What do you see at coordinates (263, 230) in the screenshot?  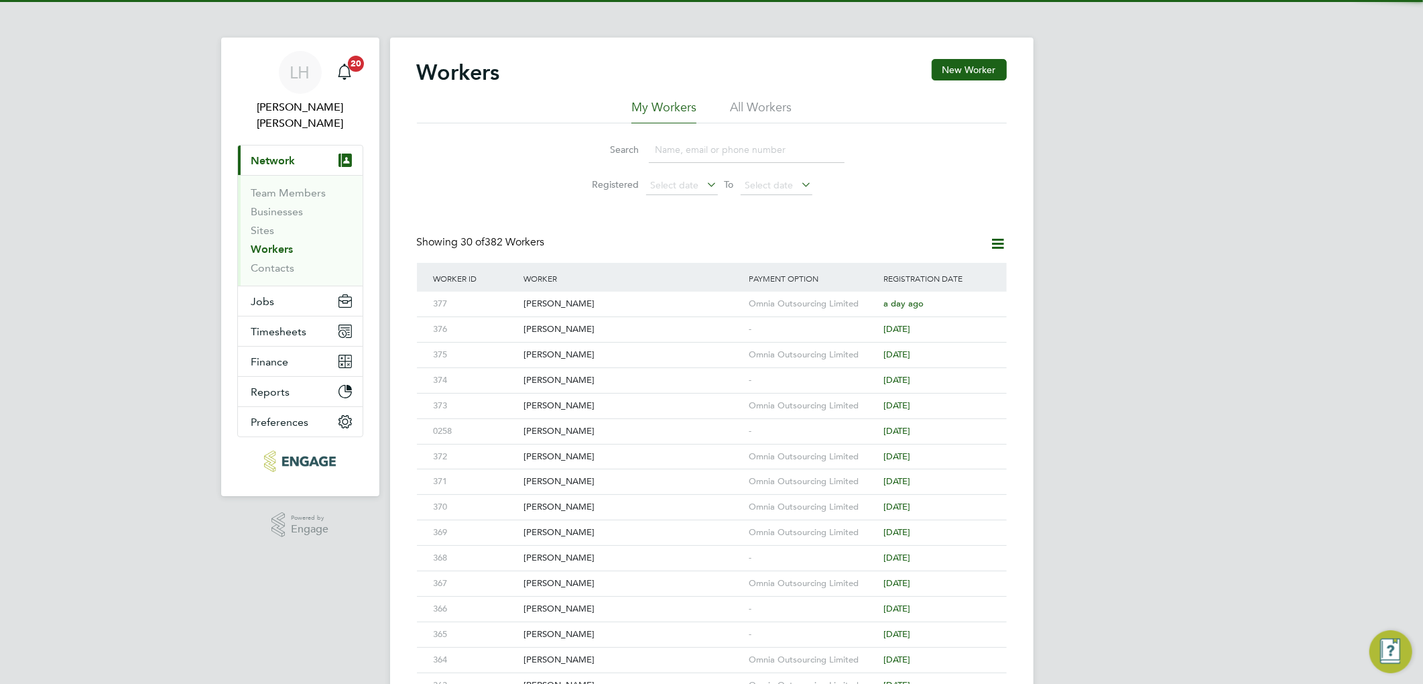 I see `a: Sites` at bounding box center [263, 230].